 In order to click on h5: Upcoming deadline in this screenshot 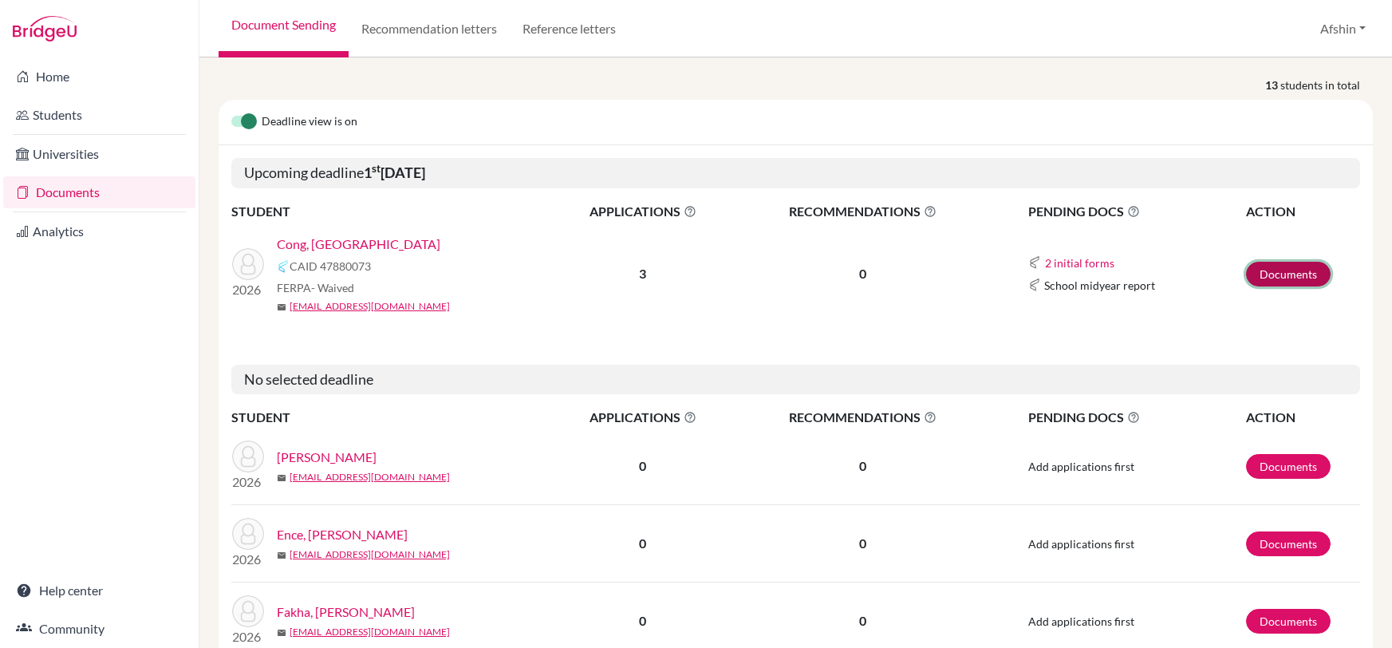, I will do `click(795, 173)`.